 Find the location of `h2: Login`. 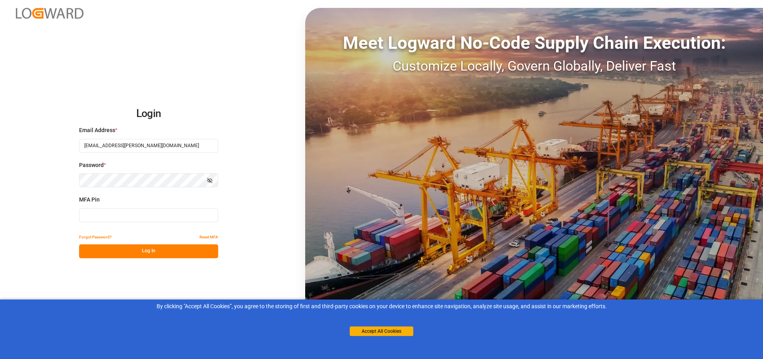

h2: Login is located at coordinates (149, 114).